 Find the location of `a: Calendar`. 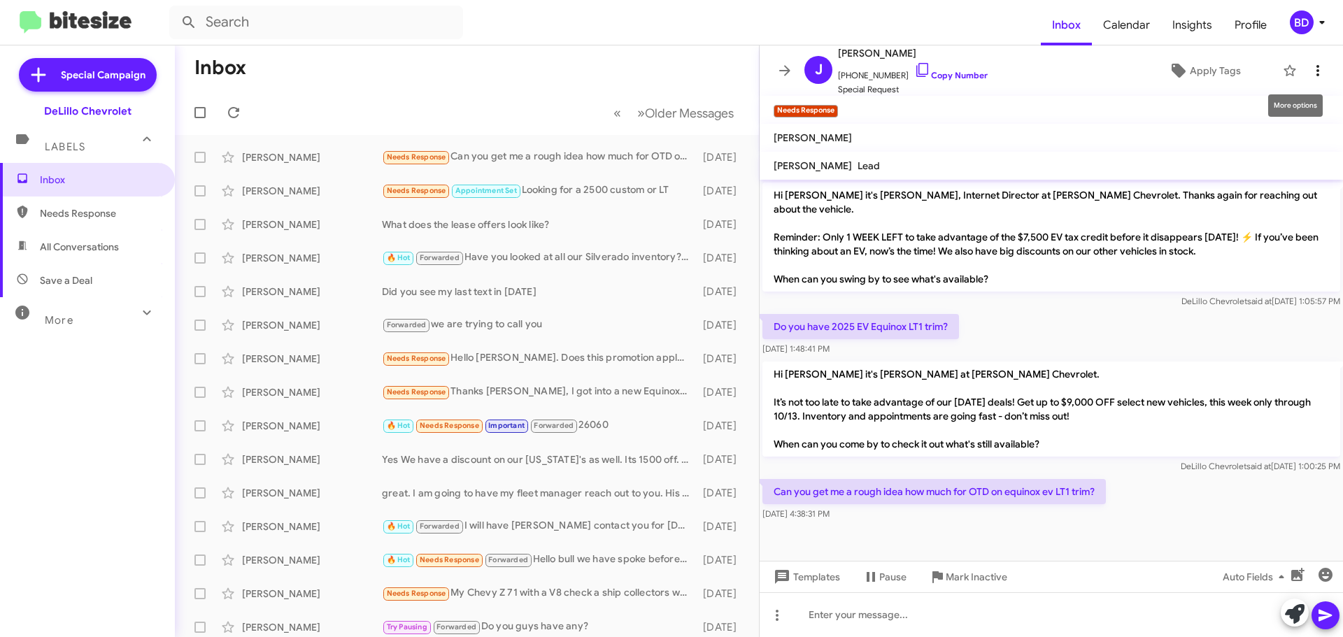

a: Calendar is located at coordinates (1127, 25).